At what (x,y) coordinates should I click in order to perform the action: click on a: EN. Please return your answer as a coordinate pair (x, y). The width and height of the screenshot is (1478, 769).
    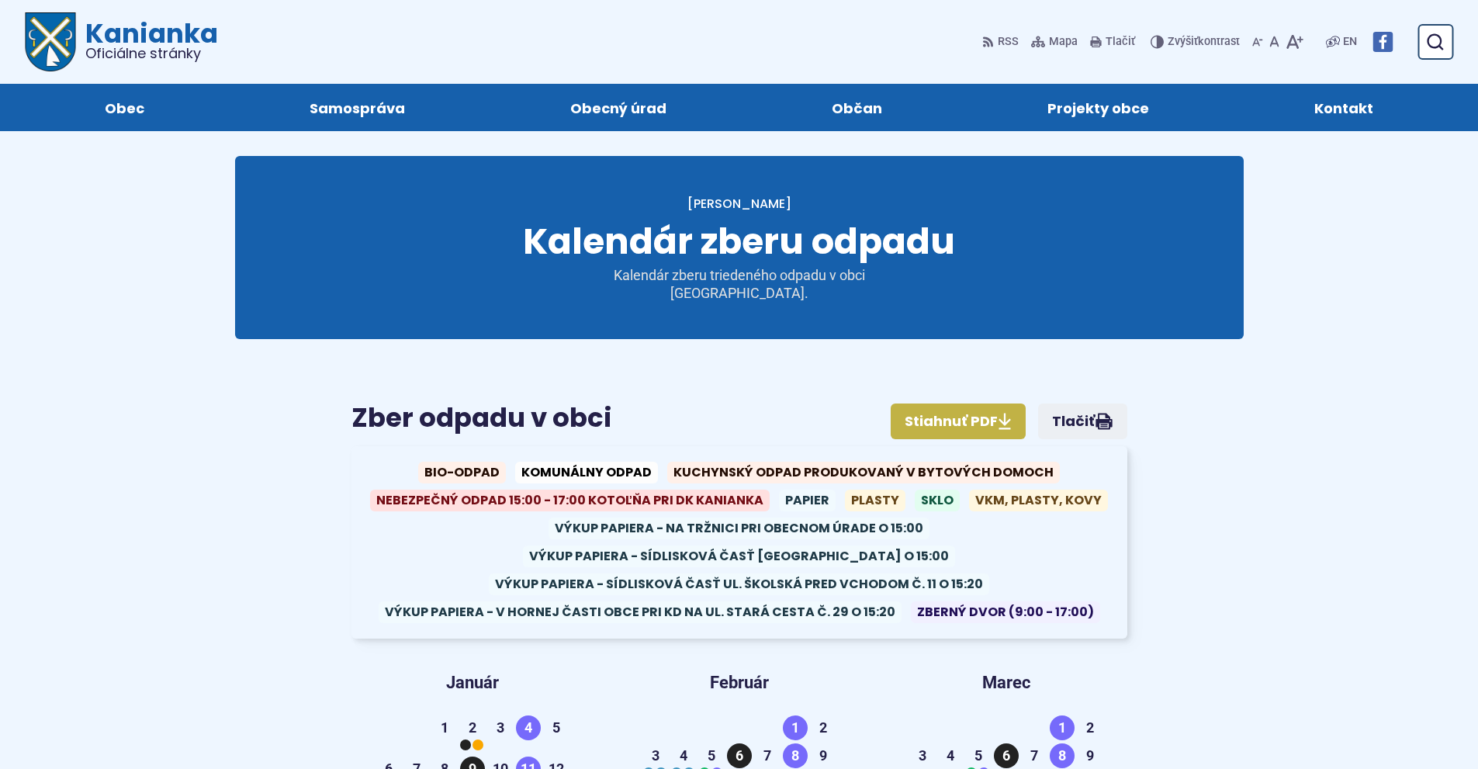
    Looking at the image, I should click on (1350, 42).